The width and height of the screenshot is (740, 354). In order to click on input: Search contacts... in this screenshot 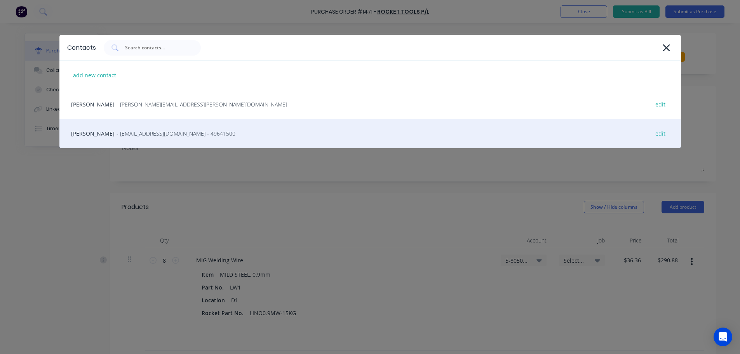, I will do `click(157, 48)`.